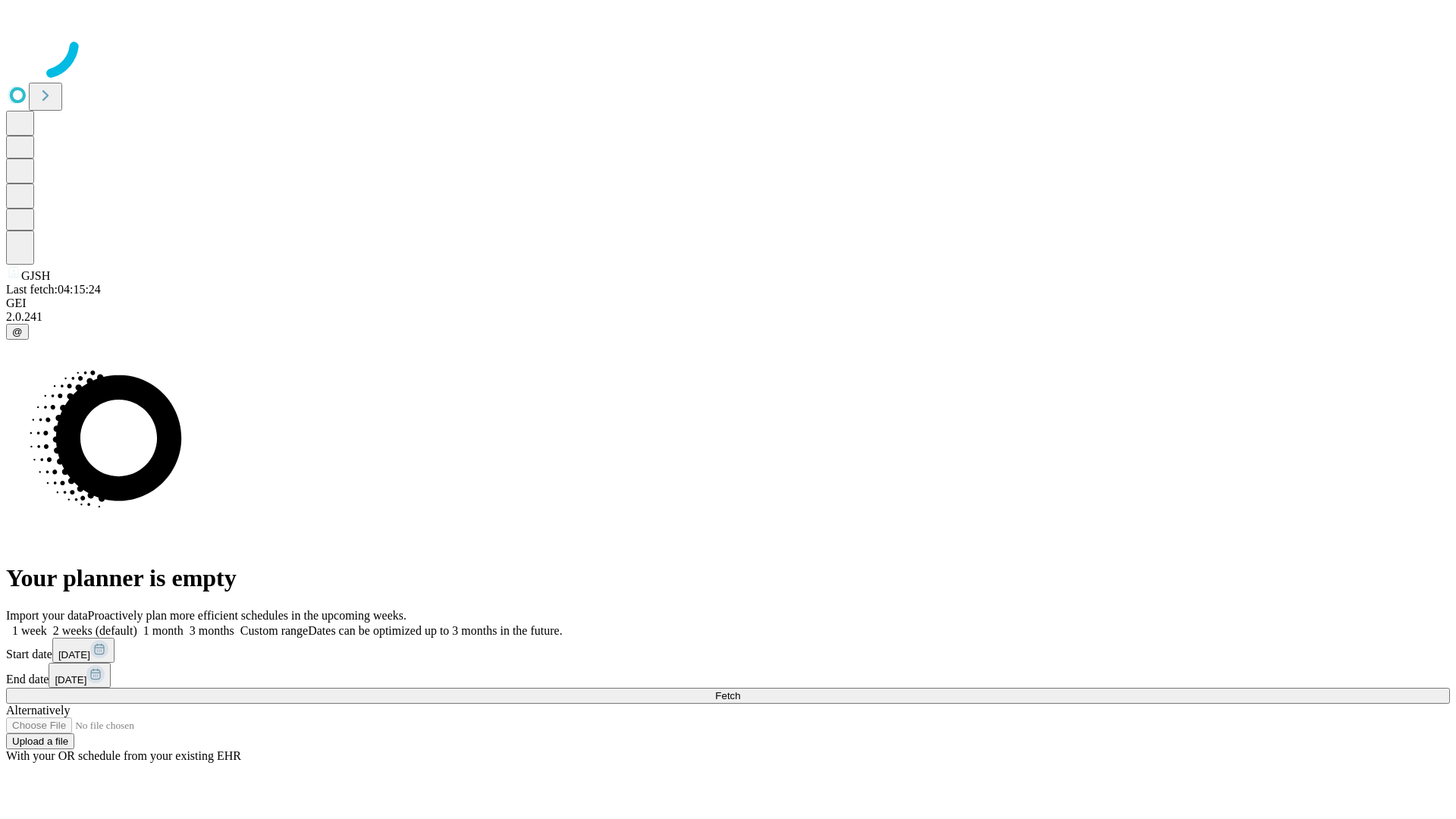 The image size is (1456, 819). I want to click on button: Upload a file, so click(41, 741).